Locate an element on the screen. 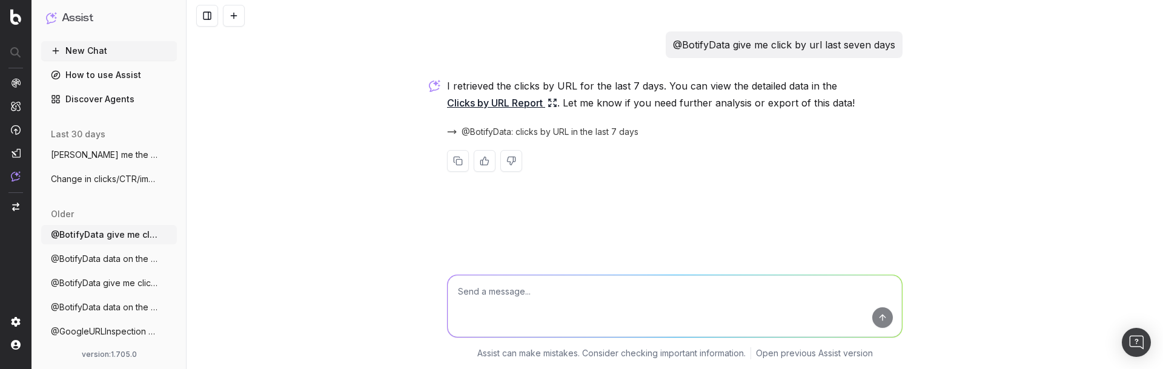  a: Clicks by URL Report is located at coordinates (502, 103).